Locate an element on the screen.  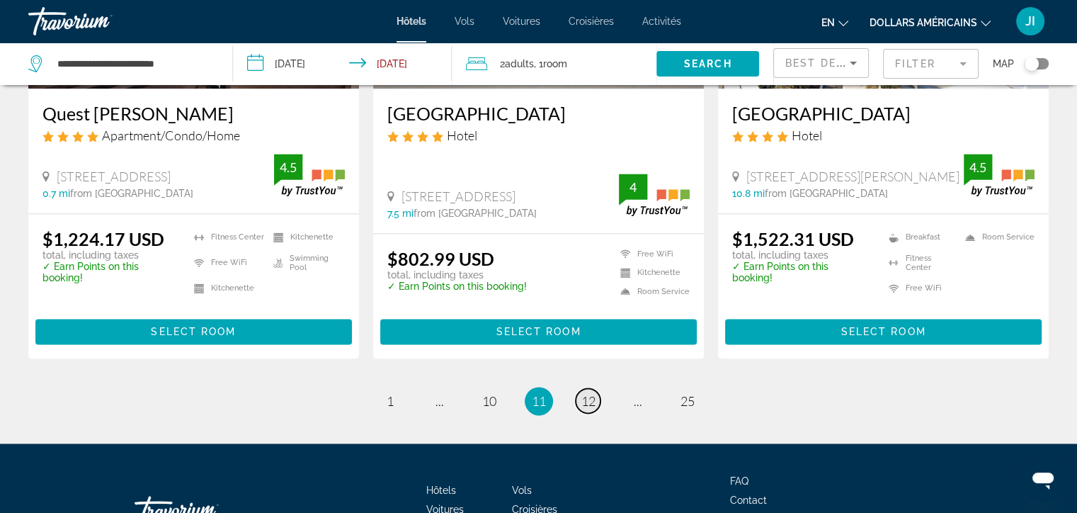
button: Changer de devise is located at coordinates (930, 22).